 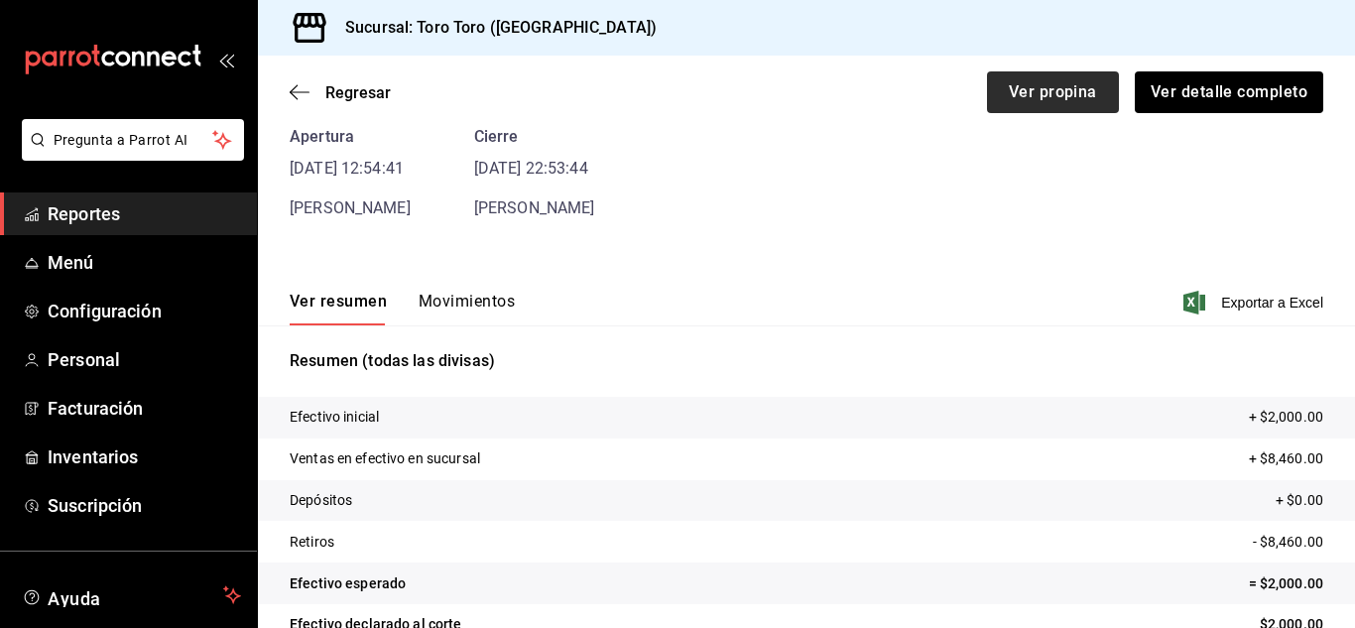 What do you see at coordinates (1286, 417) in the screenshot?
I see `p: + $2,000.00` at bounding box center [1286, 417].